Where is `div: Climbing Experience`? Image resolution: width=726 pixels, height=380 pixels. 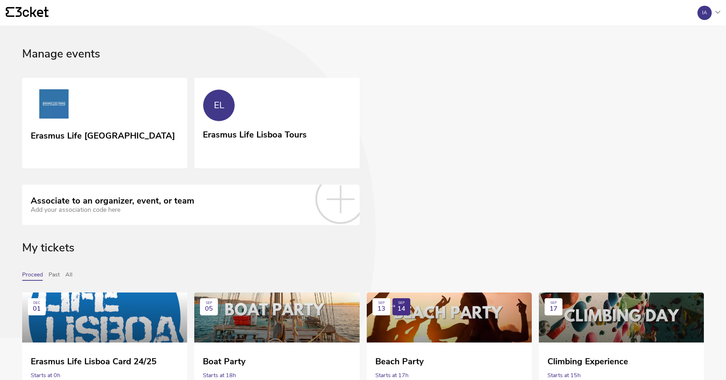 div: Climbing Experience is located at coordinates (621, 359).